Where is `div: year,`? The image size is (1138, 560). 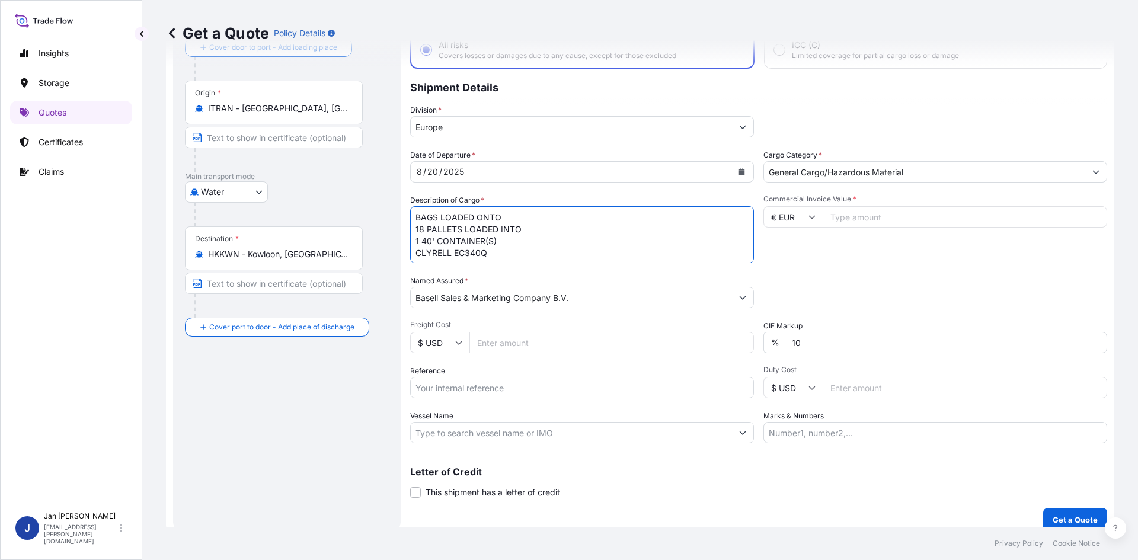 div: year, is located at coordinates (453, 172).